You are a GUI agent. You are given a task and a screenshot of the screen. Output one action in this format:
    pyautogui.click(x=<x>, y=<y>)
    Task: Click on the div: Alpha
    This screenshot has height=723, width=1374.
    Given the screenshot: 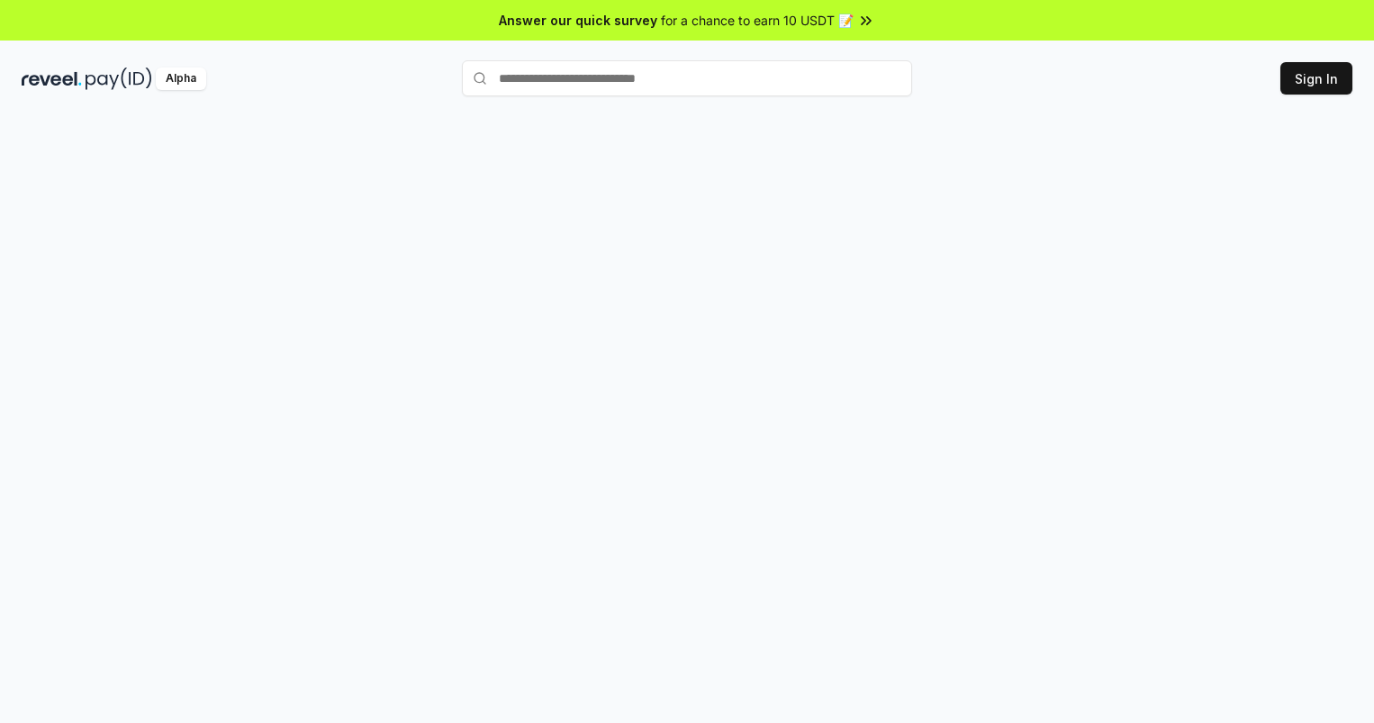 What is the action you would take?
    pyautogui.click(x=181, y=78)
    